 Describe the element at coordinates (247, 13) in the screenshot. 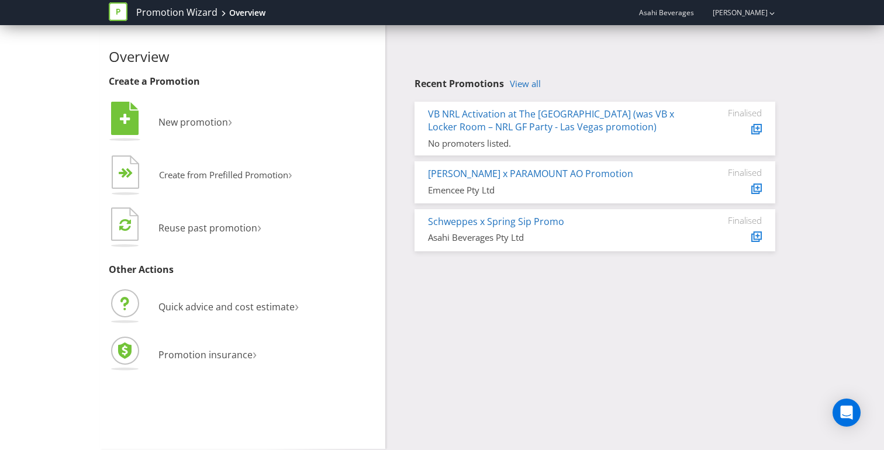

I see `div: Overview` at that location.